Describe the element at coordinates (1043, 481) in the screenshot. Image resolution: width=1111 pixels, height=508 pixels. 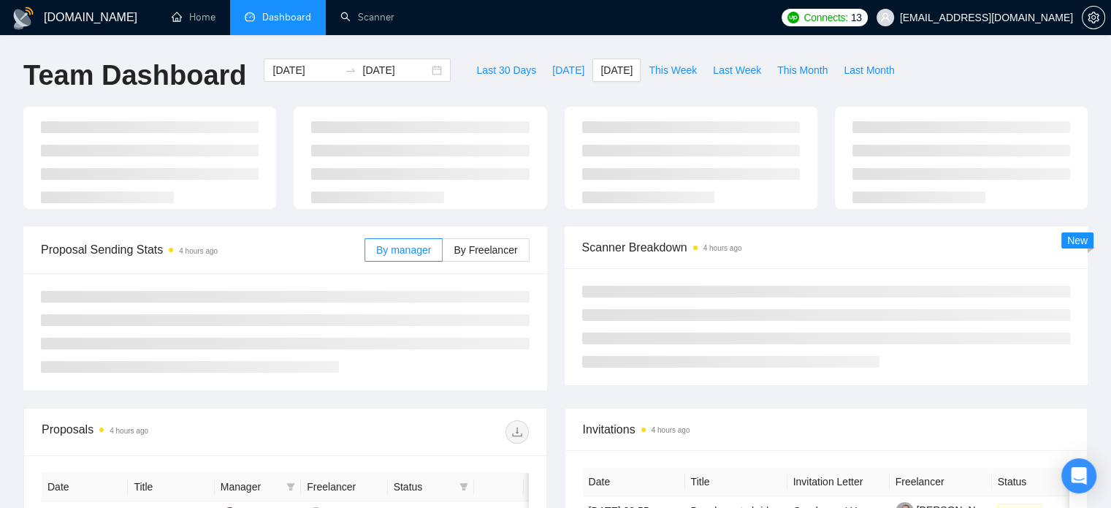
I see `th: Status` at that location.